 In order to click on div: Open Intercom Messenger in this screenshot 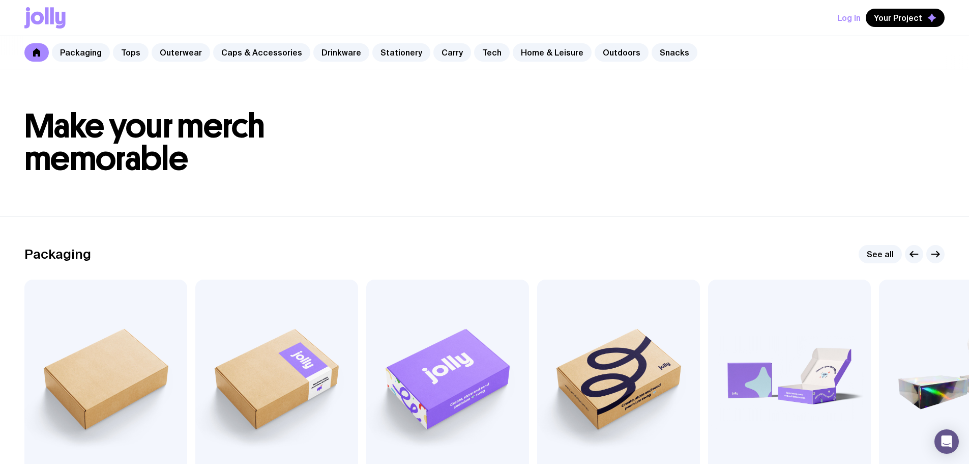, I will do `click(947, 441)`.